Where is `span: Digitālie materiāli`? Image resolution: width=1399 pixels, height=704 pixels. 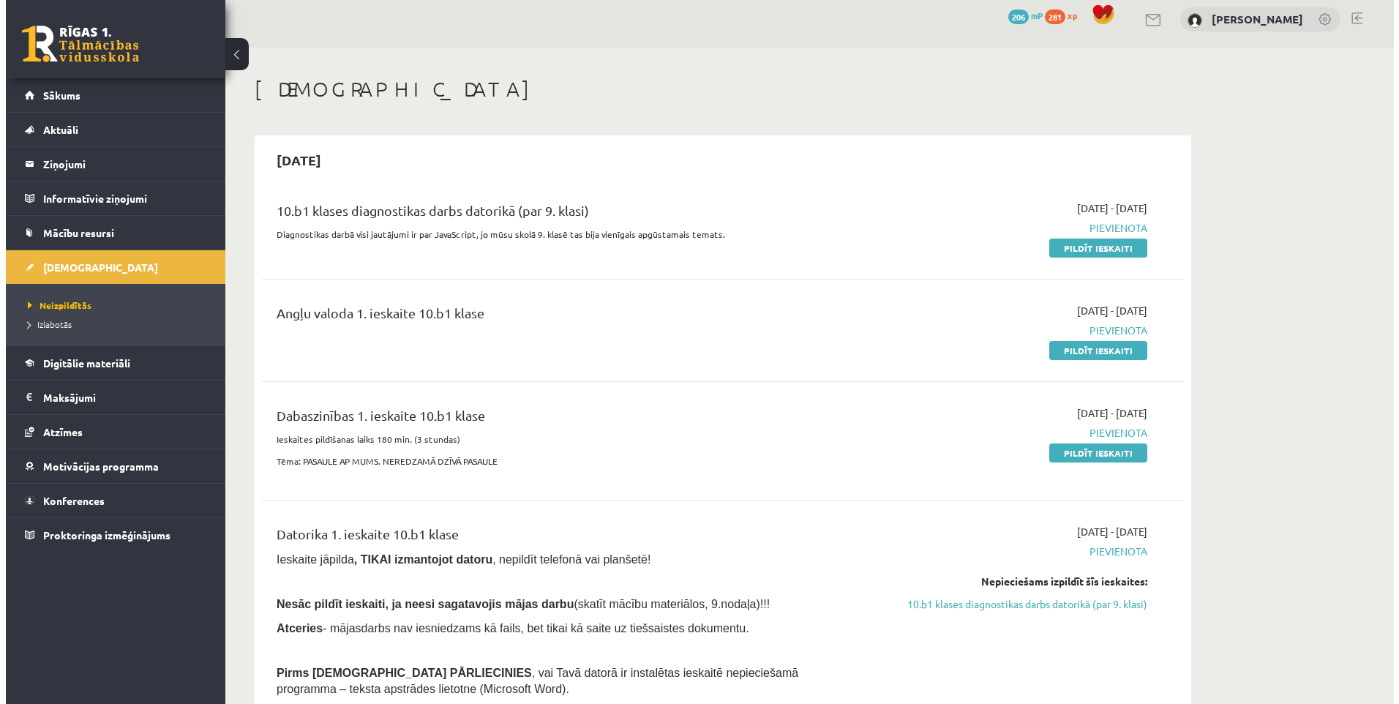 span: Digitālie materiāli is located at coordinates (81, 363).